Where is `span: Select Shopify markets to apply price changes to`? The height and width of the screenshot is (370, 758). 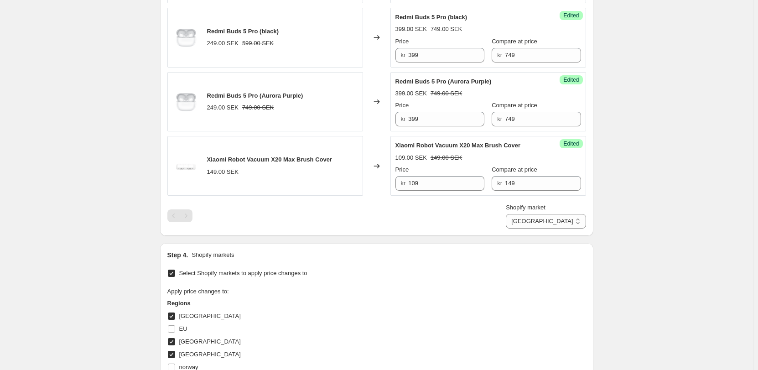
span: Select Shopify markets to apply price changes to is located at coordinates (243, 273).